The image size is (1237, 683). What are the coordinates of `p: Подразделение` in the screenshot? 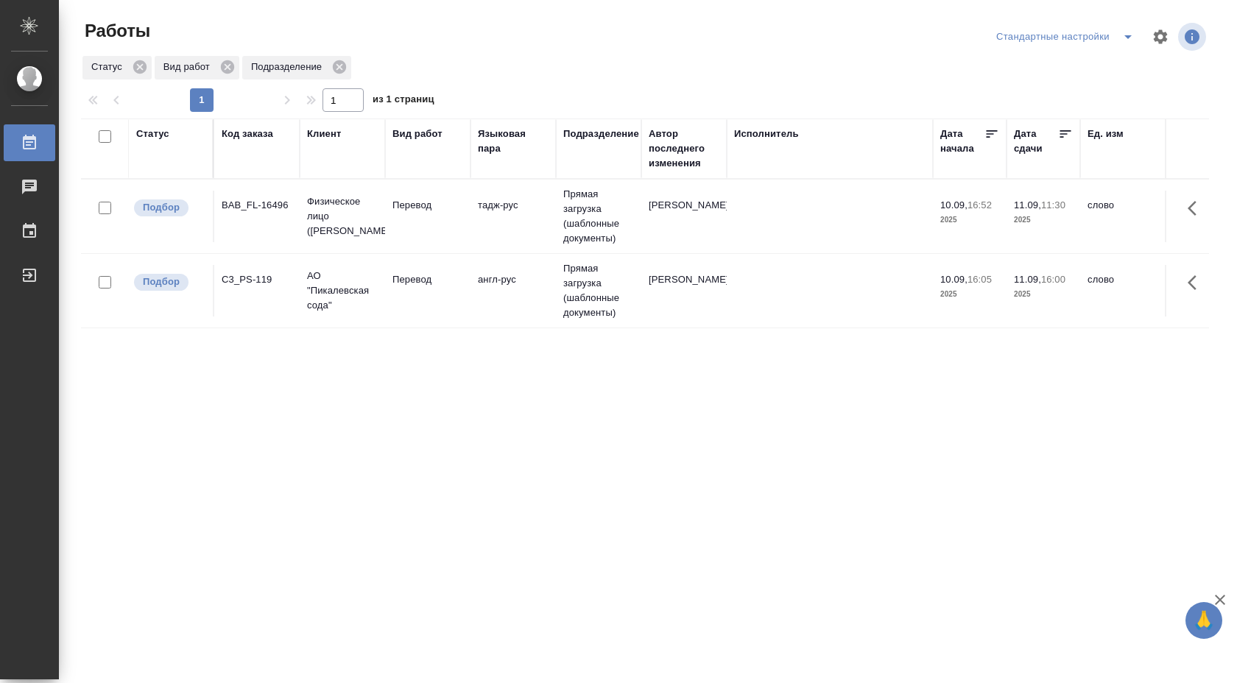 It's located at (289, 67).